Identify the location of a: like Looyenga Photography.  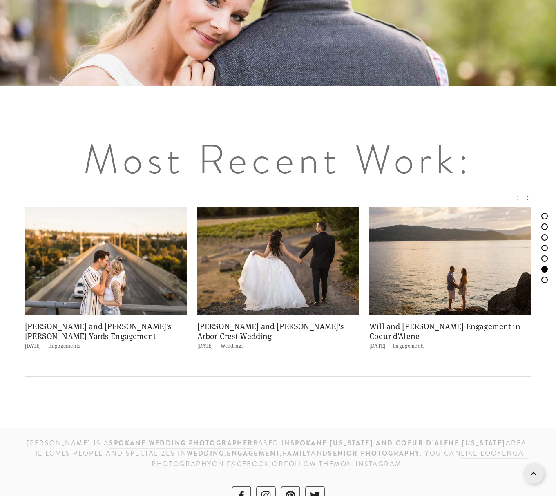
(339, 459).